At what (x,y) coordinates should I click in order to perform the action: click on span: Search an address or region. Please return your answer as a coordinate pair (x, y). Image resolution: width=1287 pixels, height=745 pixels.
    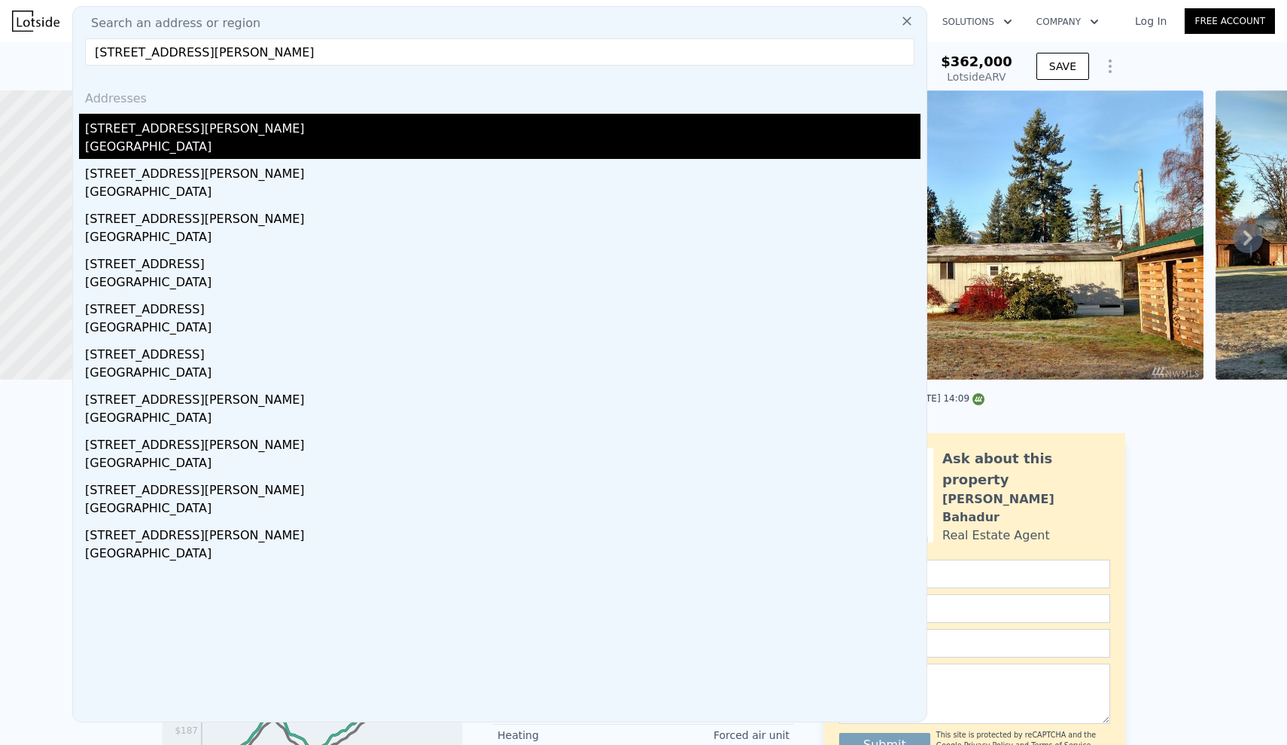
    Looking at the image, I should click on (169, 23).